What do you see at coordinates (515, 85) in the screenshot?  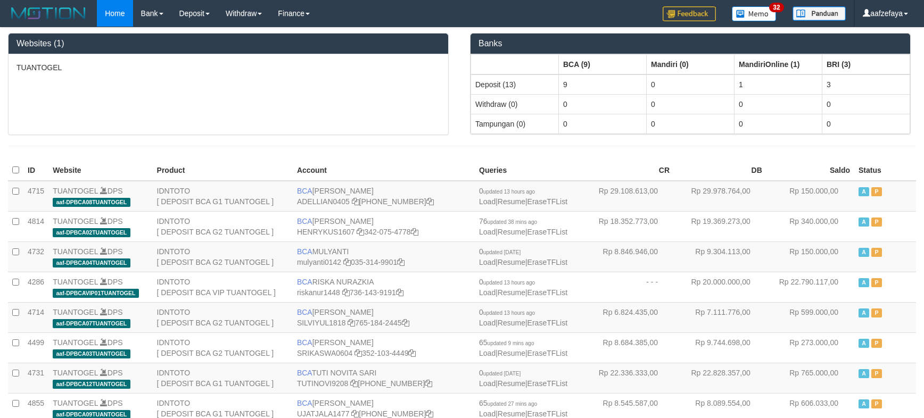 I see `td: Deposit (13)` at bounding box center [515, 85].